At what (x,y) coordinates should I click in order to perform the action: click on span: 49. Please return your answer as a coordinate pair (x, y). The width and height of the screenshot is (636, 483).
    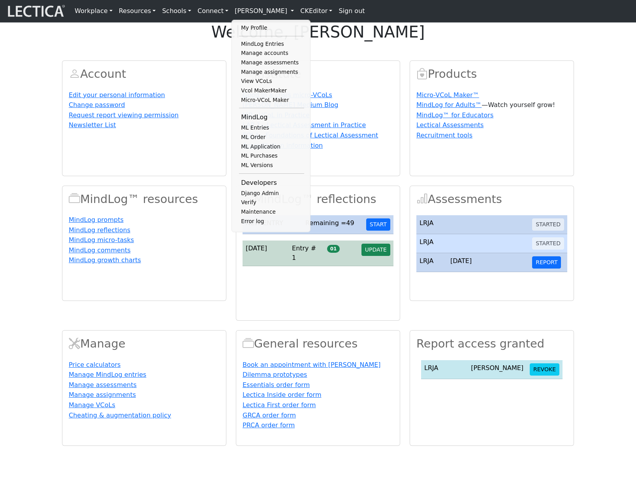
    Looking at the image, I should click on (350, 223).